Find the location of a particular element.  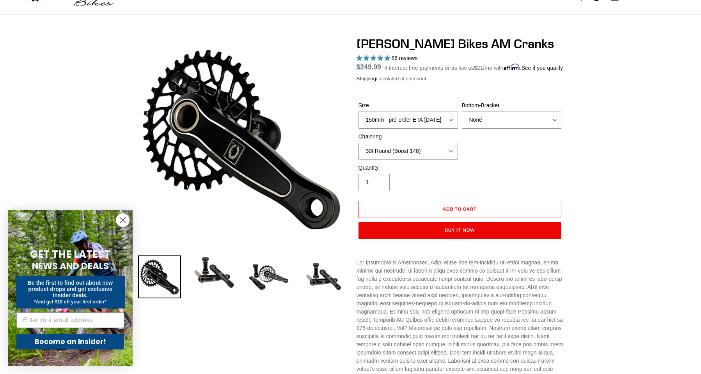

span: Add to cart is located at coordinates (460, 209).